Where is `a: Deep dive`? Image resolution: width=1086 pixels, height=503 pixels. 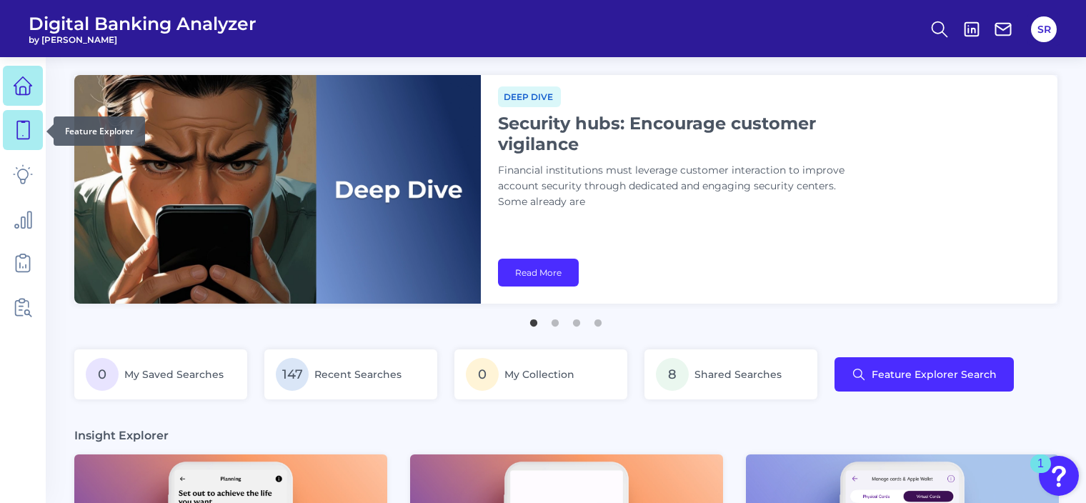 a: Deep dive is located at coordinates (529, 96).